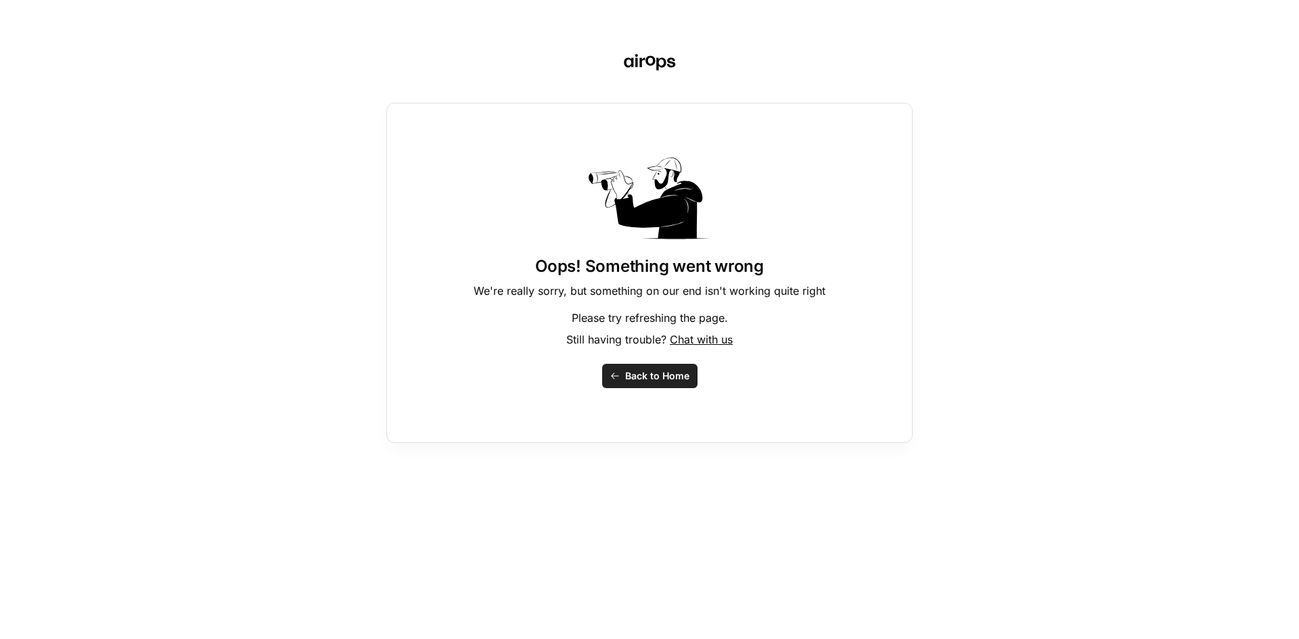 The width and height of the screenshot is (1299, 639). Describe the element at coordinates (649, 340) in the screenshot. I see `p: Still having trouble?` at that location.